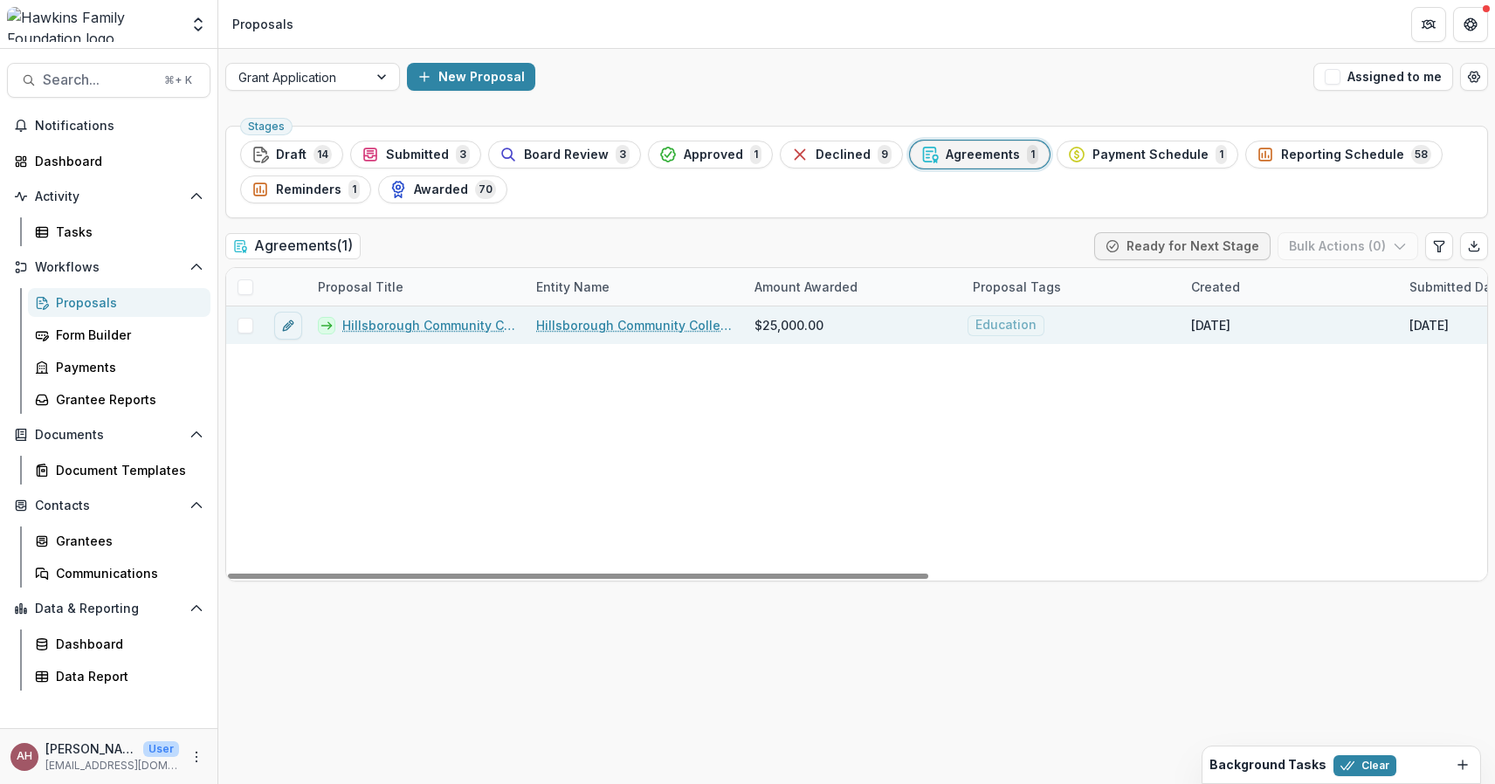 The image size is (1495, 784). Describe the element at coordinates (108, 196) in the screenshot. I see `button: Open Activity` at that location.